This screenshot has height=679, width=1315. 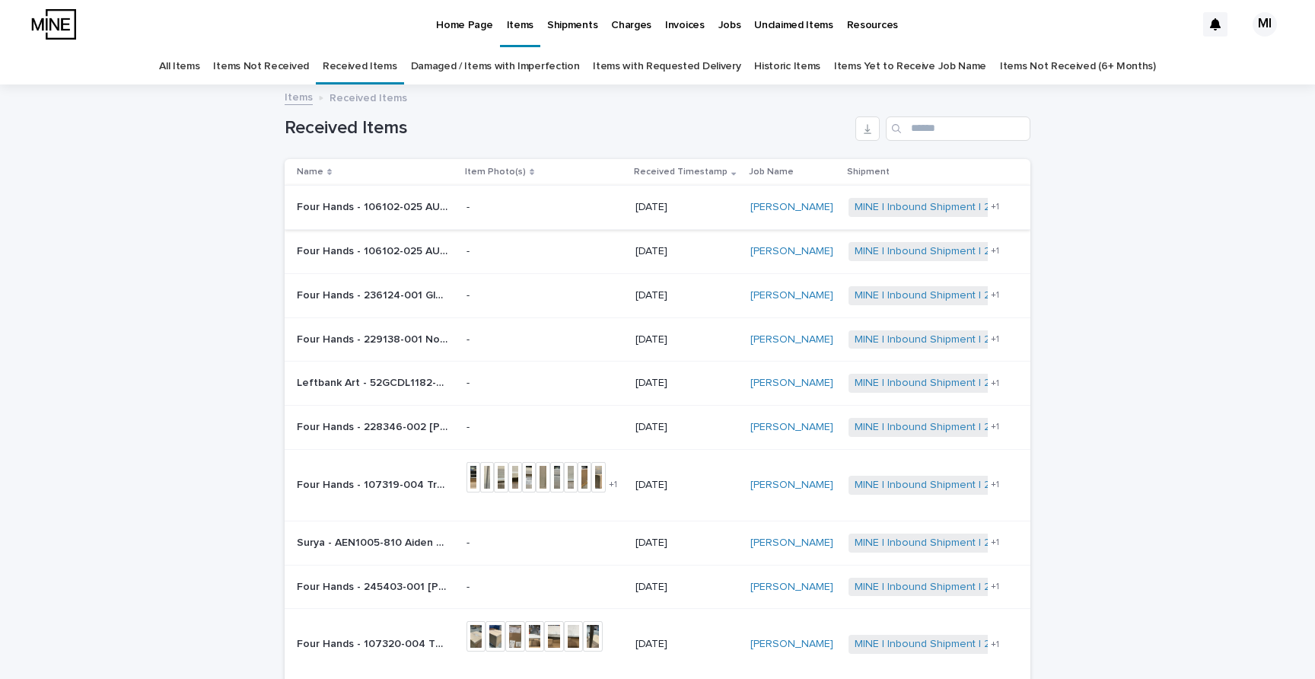 I want to click on p: Received Timestamp, so click(x=680, y=172).